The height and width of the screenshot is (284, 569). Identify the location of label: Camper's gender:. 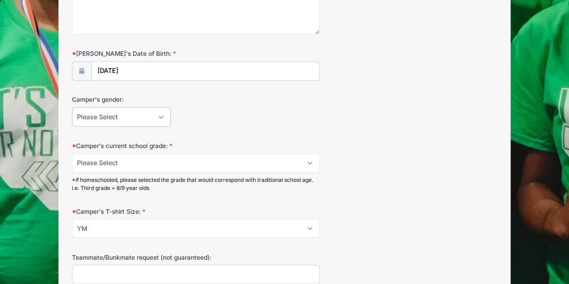
(143, 99).